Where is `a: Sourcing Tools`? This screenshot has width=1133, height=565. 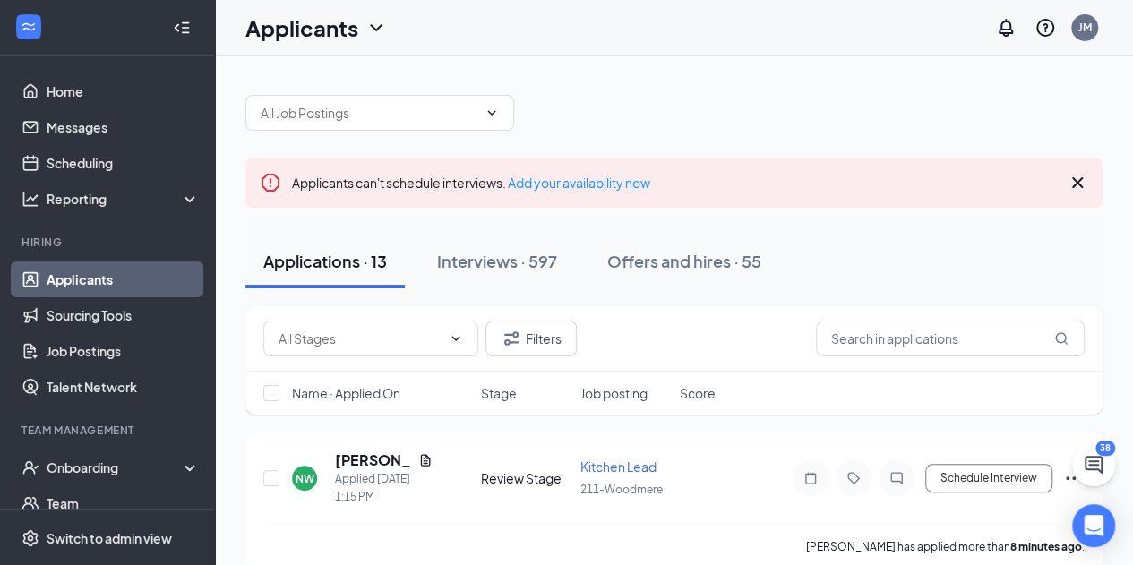
a: Sourcing Tools is located at coordinates (123, 315).